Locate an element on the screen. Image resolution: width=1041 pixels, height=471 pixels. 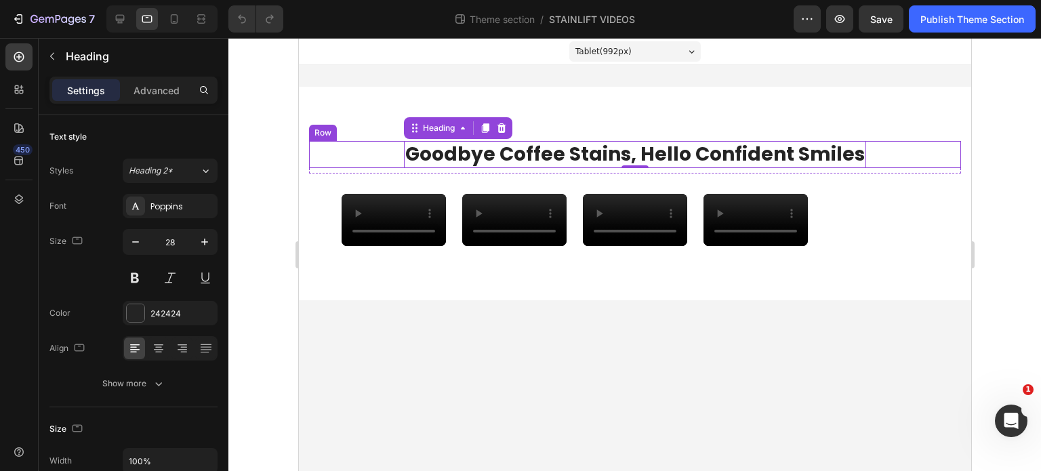
div: Heading is located at coordinates (140, 90).